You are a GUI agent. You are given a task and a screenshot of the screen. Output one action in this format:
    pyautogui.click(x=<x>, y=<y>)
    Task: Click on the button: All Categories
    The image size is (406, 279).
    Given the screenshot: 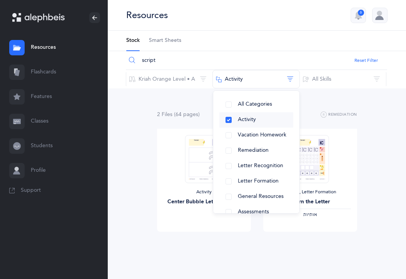 What is the action you would take?
    pyautogui.click(x=256, y=105)
    